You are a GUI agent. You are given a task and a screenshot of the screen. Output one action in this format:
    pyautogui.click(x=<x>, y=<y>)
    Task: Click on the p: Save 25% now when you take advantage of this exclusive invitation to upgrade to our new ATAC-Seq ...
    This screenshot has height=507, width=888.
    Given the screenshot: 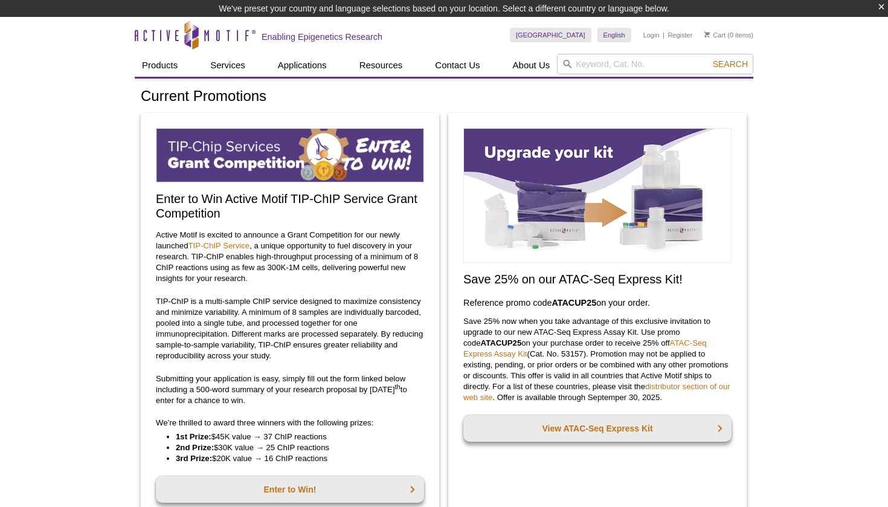 What is the action you would take?
    pyautogui.click(x=598, y=359)
    